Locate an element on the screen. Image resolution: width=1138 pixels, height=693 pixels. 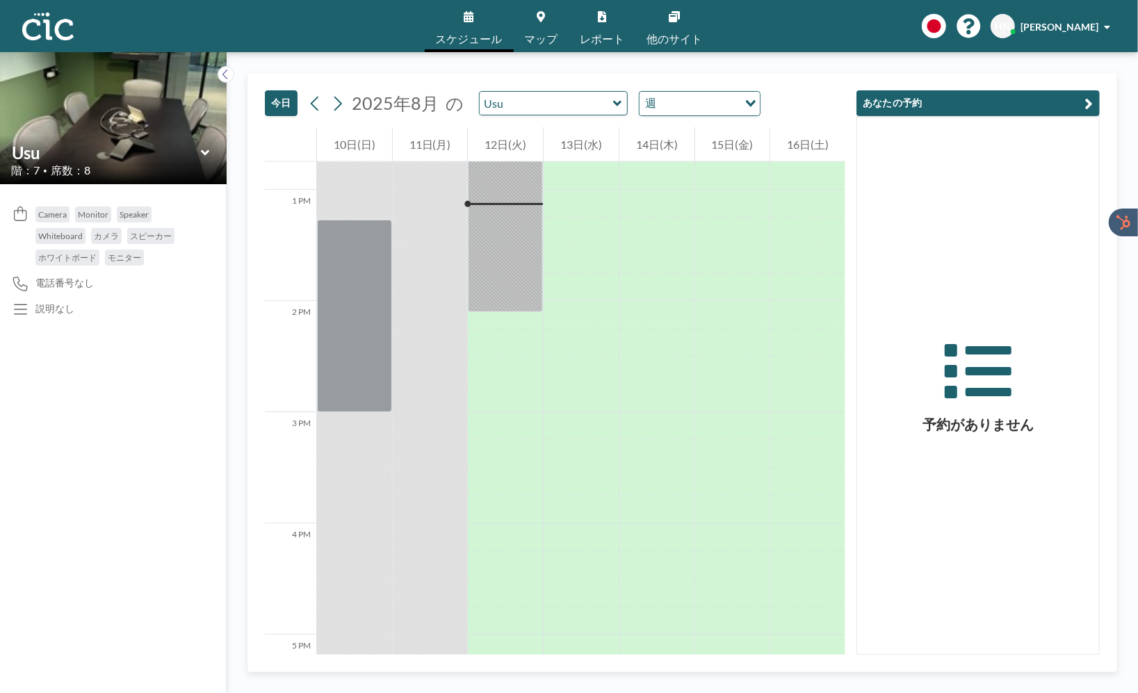
span: HN is located at coordinates (1003, 26).